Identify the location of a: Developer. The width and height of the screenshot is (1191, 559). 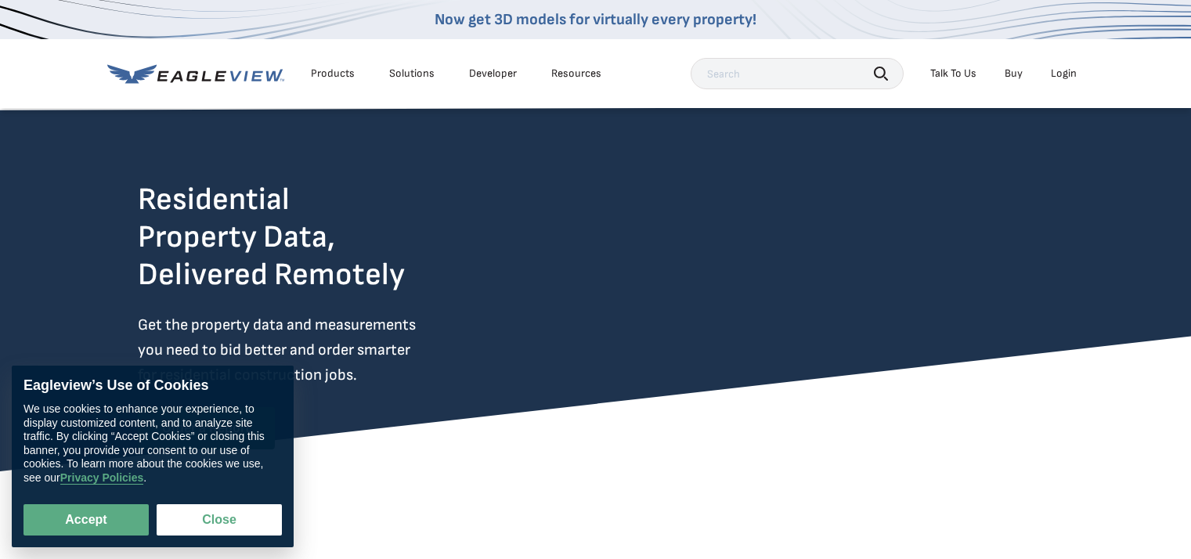
(492, 74).